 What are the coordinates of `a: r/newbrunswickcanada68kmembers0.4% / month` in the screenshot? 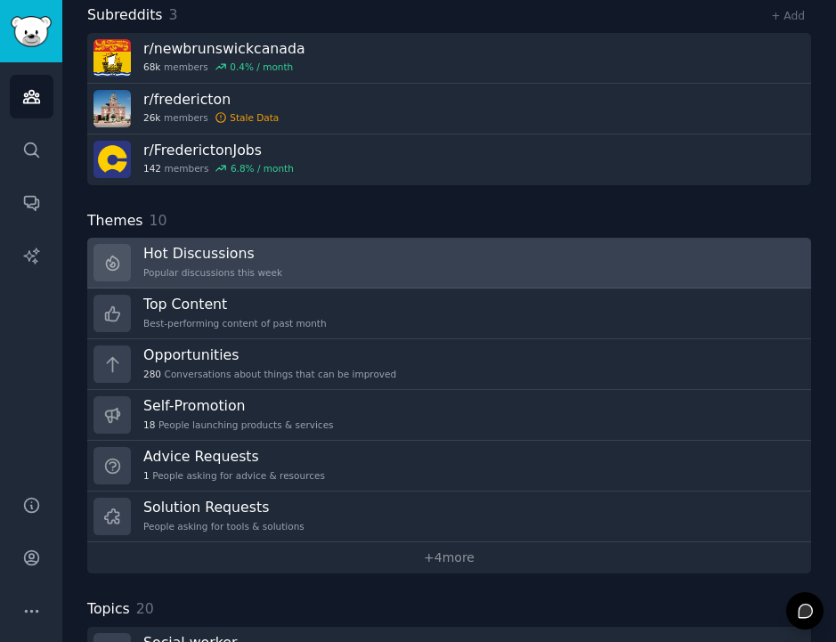 It's located at (449, 58).